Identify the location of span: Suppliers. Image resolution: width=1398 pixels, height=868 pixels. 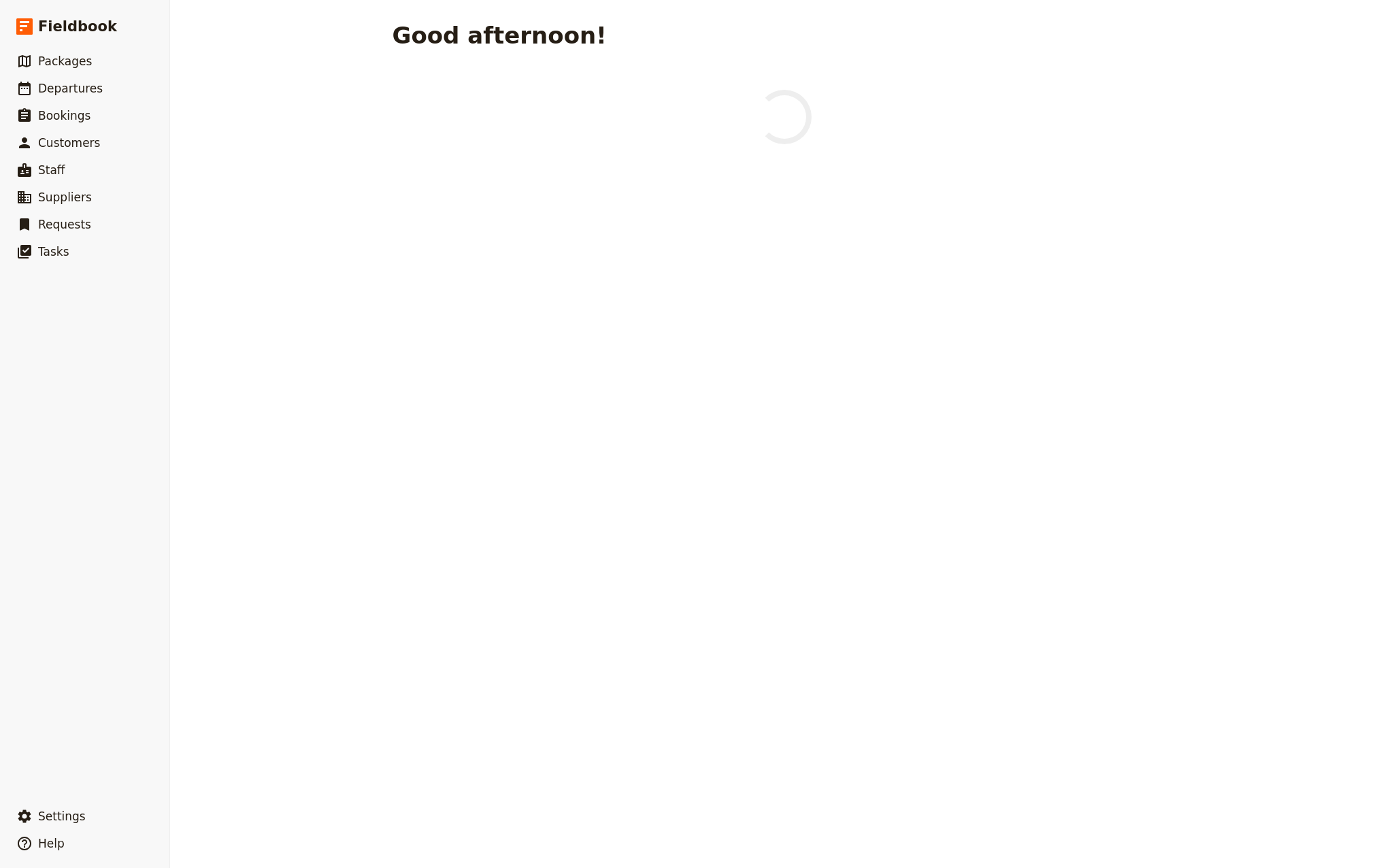
(64, 197).